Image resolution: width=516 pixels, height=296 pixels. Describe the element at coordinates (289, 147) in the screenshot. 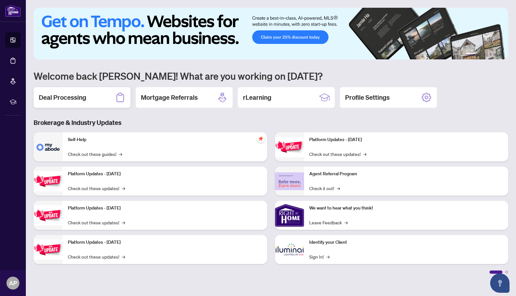

I see `img: Platform Updates - June 23, 2025` at that location.